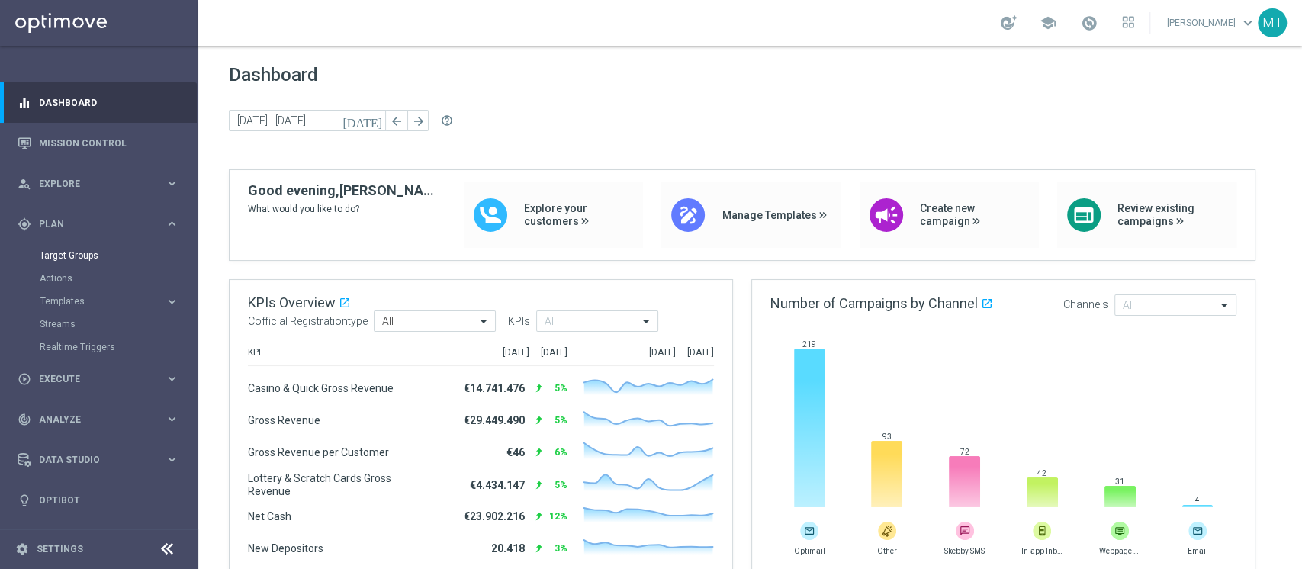 The height and width of the screenshot is (569, 1302). What do you see at coordinates (110, 301) in the screenshot?
I see `button: Templates keyboard_arrow_right` at bounding box center [110, 301].